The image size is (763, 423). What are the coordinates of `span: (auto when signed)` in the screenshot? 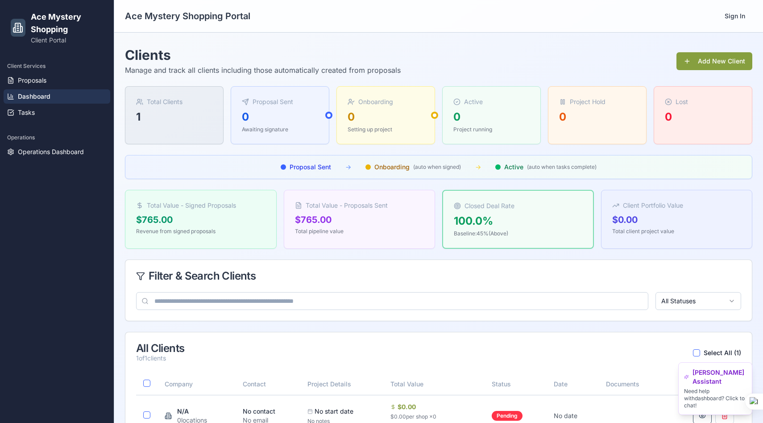 It's located at (437, 167).